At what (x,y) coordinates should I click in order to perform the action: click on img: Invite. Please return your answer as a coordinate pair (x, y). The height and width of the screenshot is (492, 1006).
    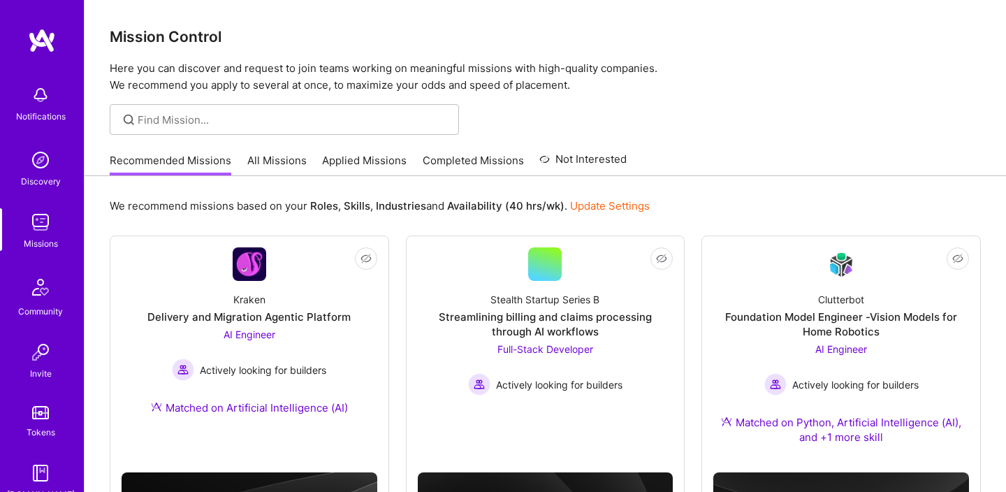
    Looking at the image, I should click on (41, 352).